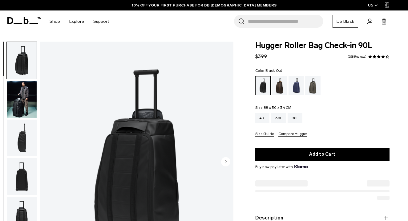 This screenshot has height=221, width=408. I want to click on img: {"height" => 20, "alt" => "Klarna"}, so click(301, 166).